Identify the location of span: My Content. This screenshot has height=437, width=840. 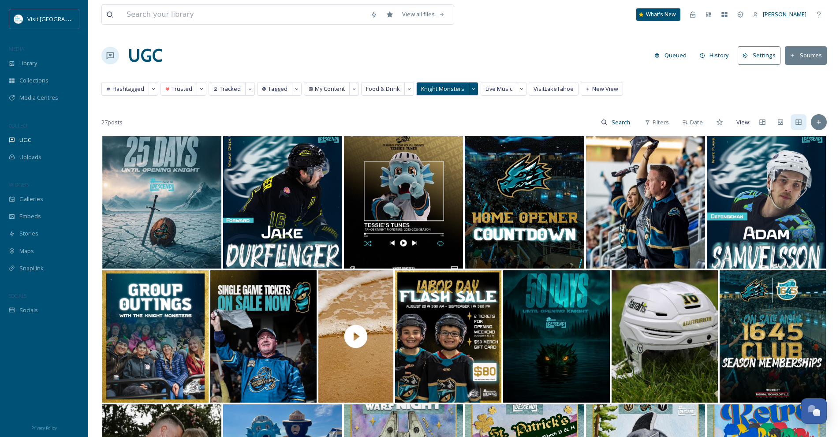
(330, 89).